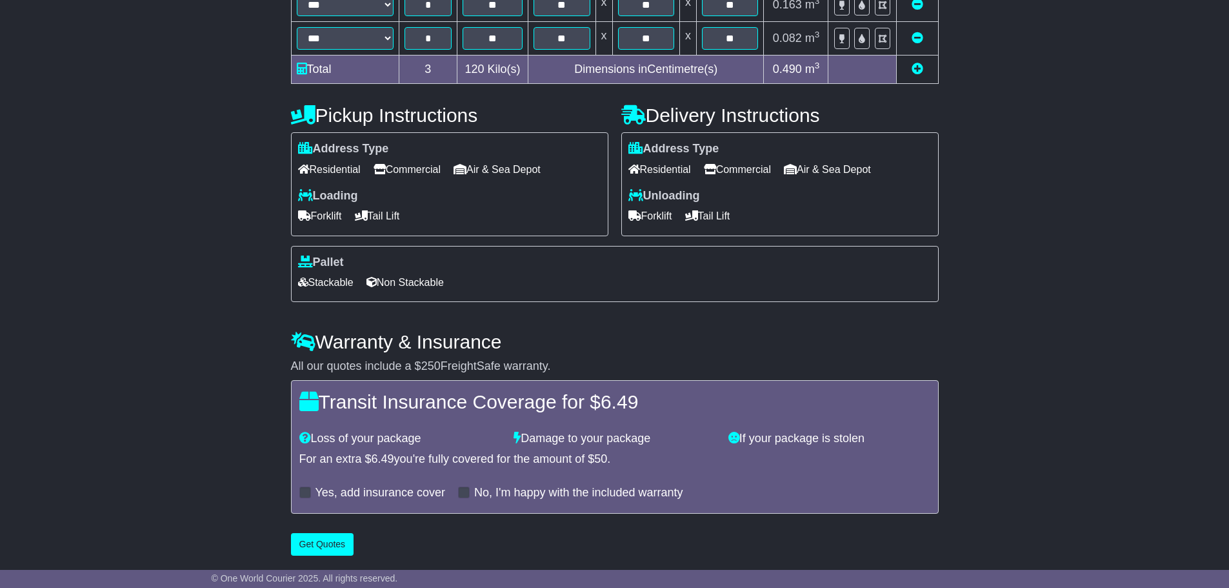 This screenshot has width=1229, height=588. I want to click on span: Non Stackable, so click(405, 282).